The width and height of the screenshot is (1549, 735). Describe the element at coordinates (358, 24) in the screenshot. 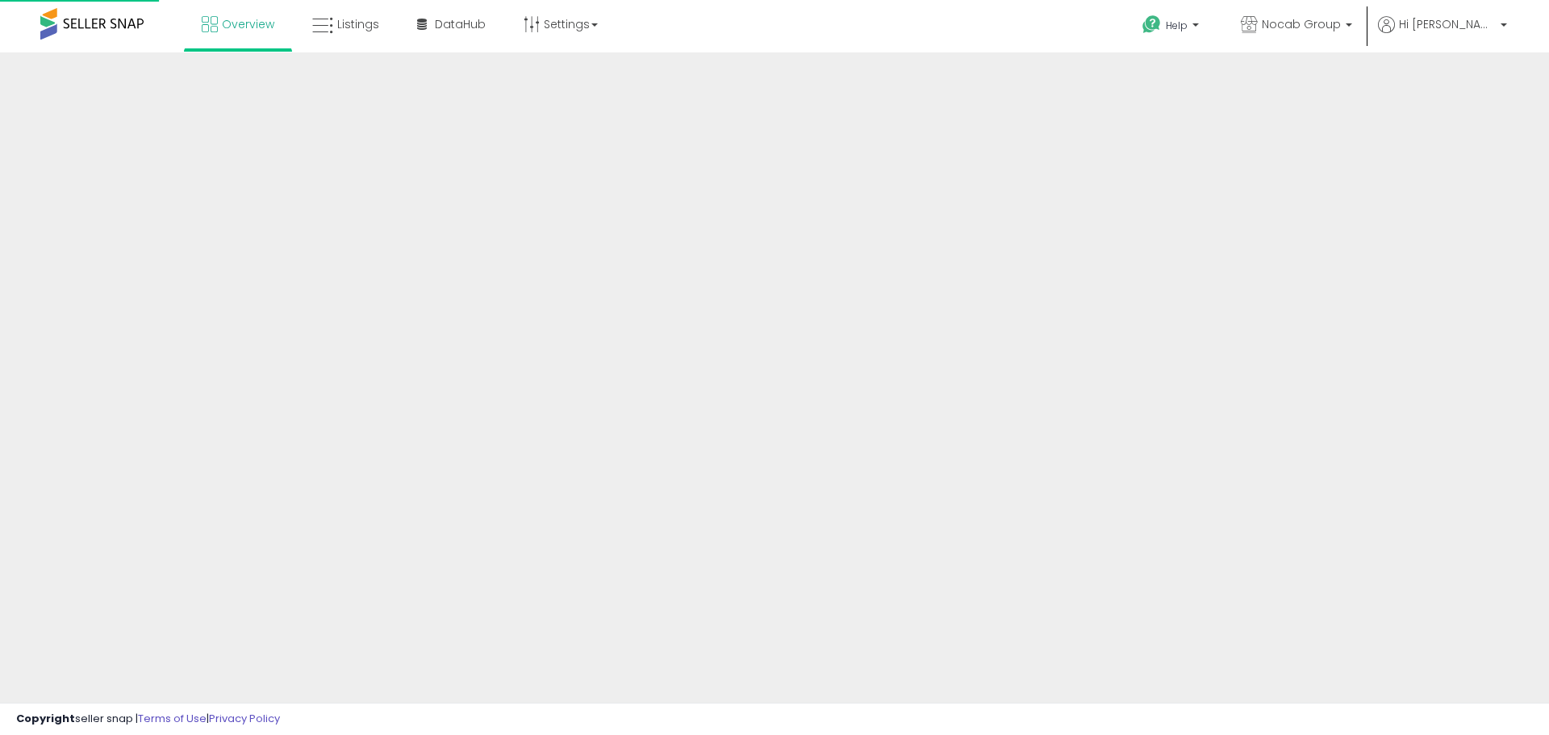

I see `span: Listings` at that location.